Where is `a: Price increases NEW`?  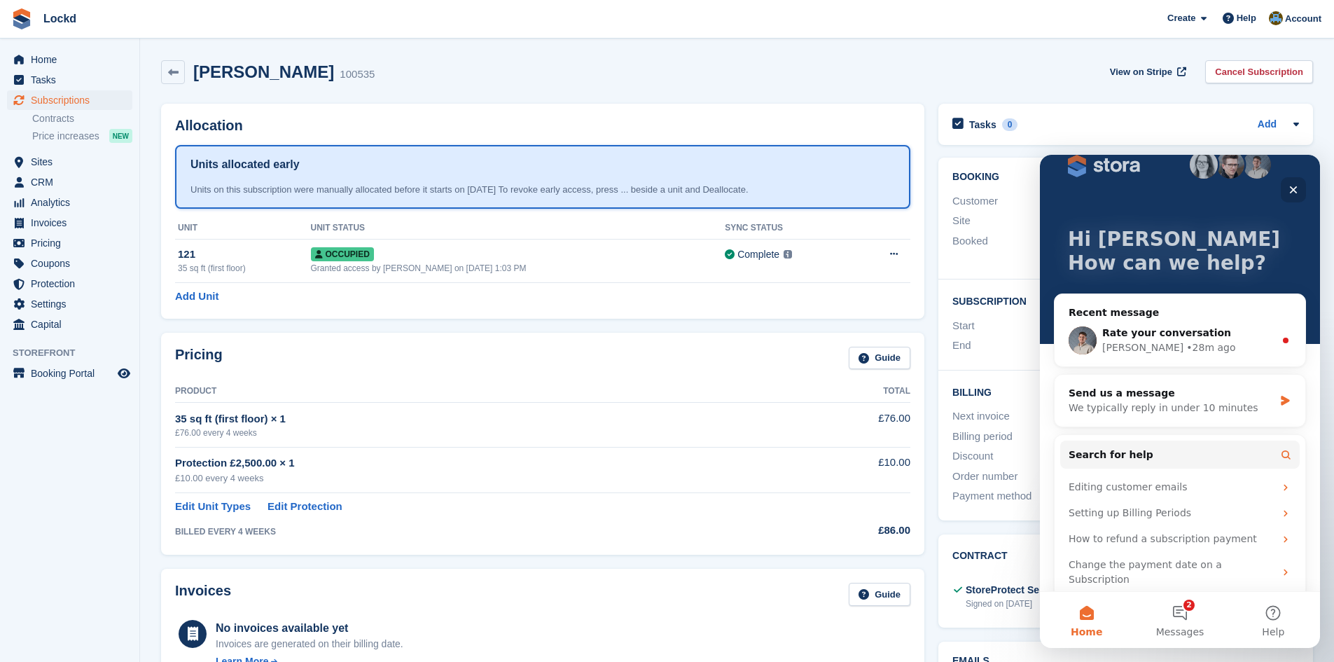 a: Price increases NEW is located at coordinates (82, 136).